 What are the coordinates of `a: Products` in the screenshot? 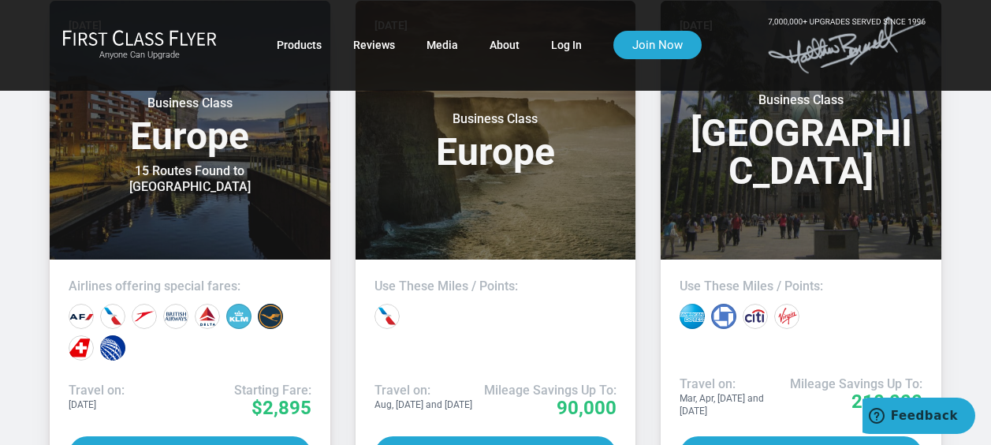 It's located at (299, 45).